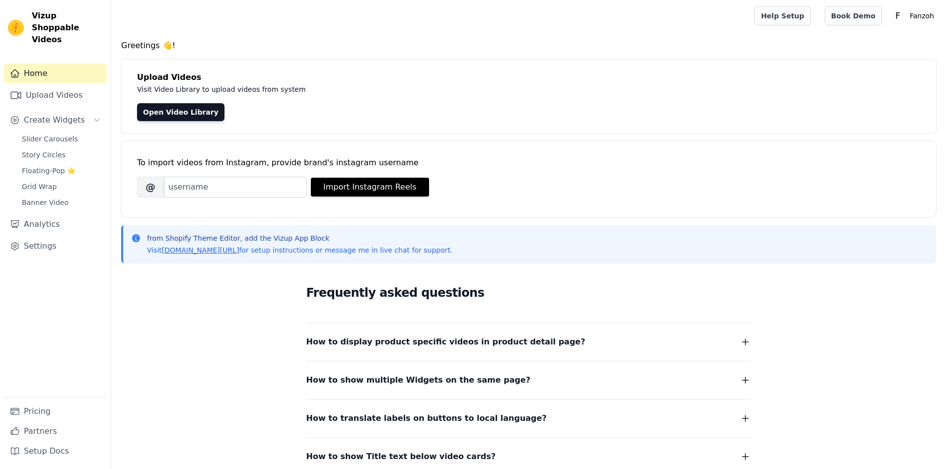 The image size is (946, 469). Describe the element at coordinates (55, 452) in the screenshot. I see `a: Setup Docs` at that location.